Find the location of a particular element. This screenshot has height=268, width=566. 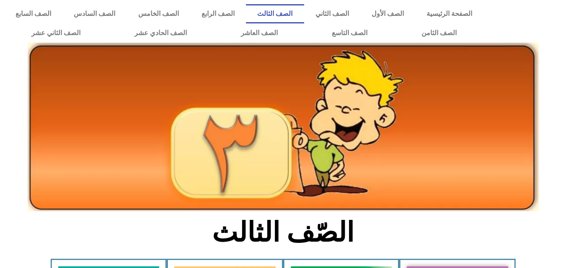

a: الصف الثالث is located at coordinates (275, 14).